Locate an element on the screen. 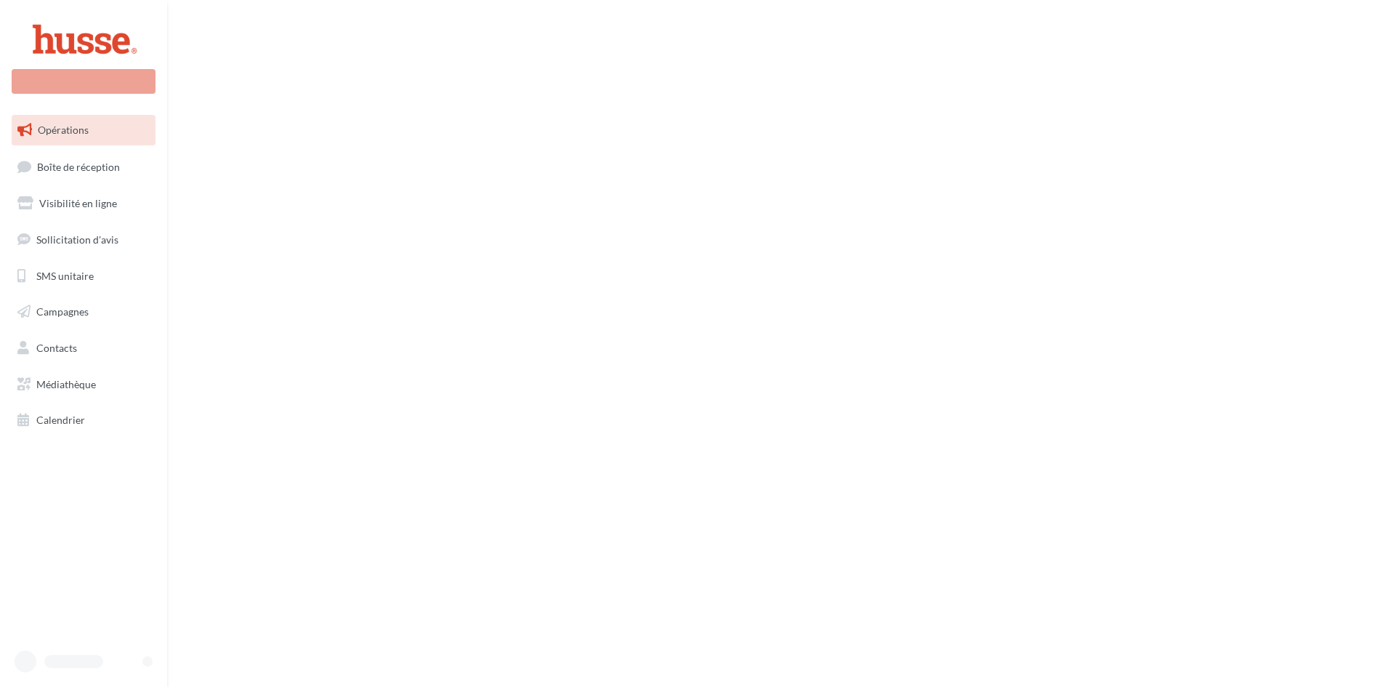  a: Opérations is located at coordinates (84, 130).